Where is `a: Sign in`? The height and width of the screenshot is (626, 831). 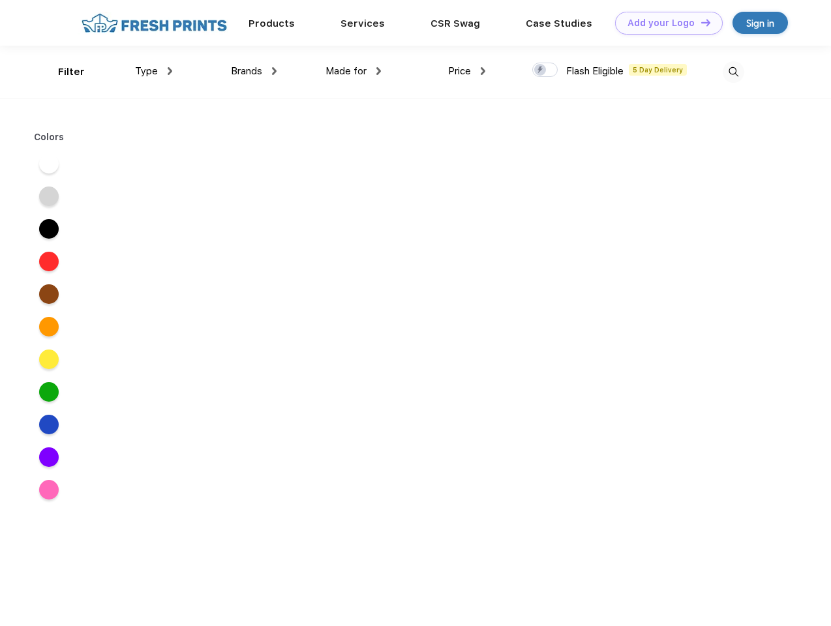 a: Sign in is located at coordinates (760, 23).